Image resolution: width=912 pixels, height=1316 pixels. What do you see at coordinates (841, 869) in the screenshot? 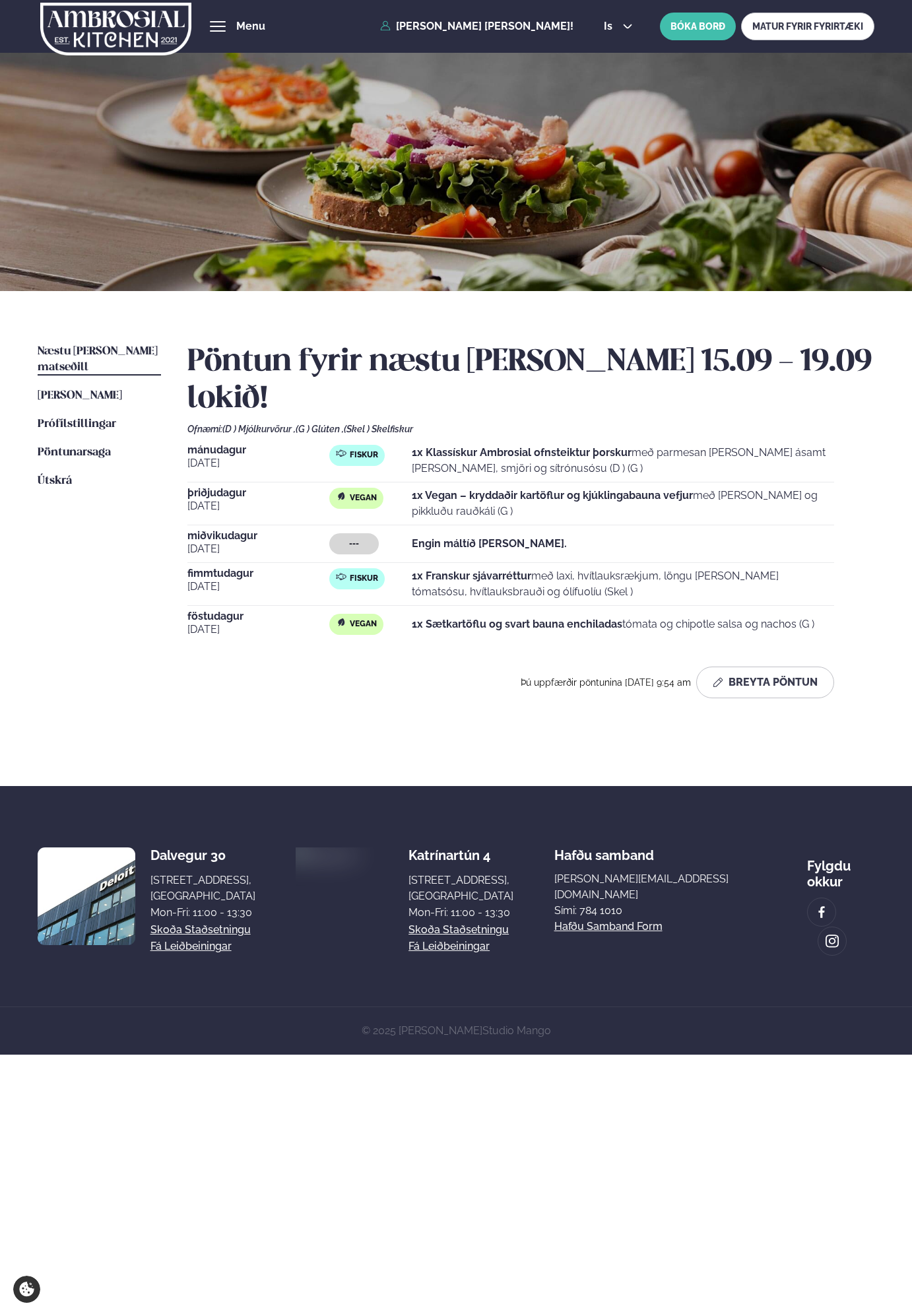
I see `div: Fylgdu okkur` at bounding box center [841, 869].